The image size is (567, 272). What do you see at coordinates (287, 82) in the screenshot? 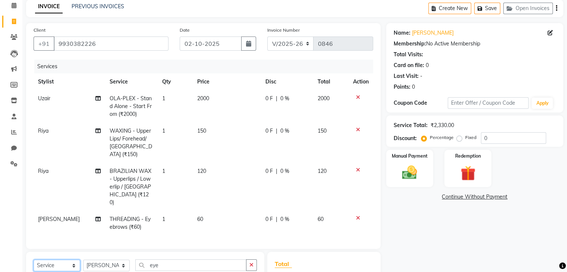
I see `th: Disc` at bounding box center [287, 82].